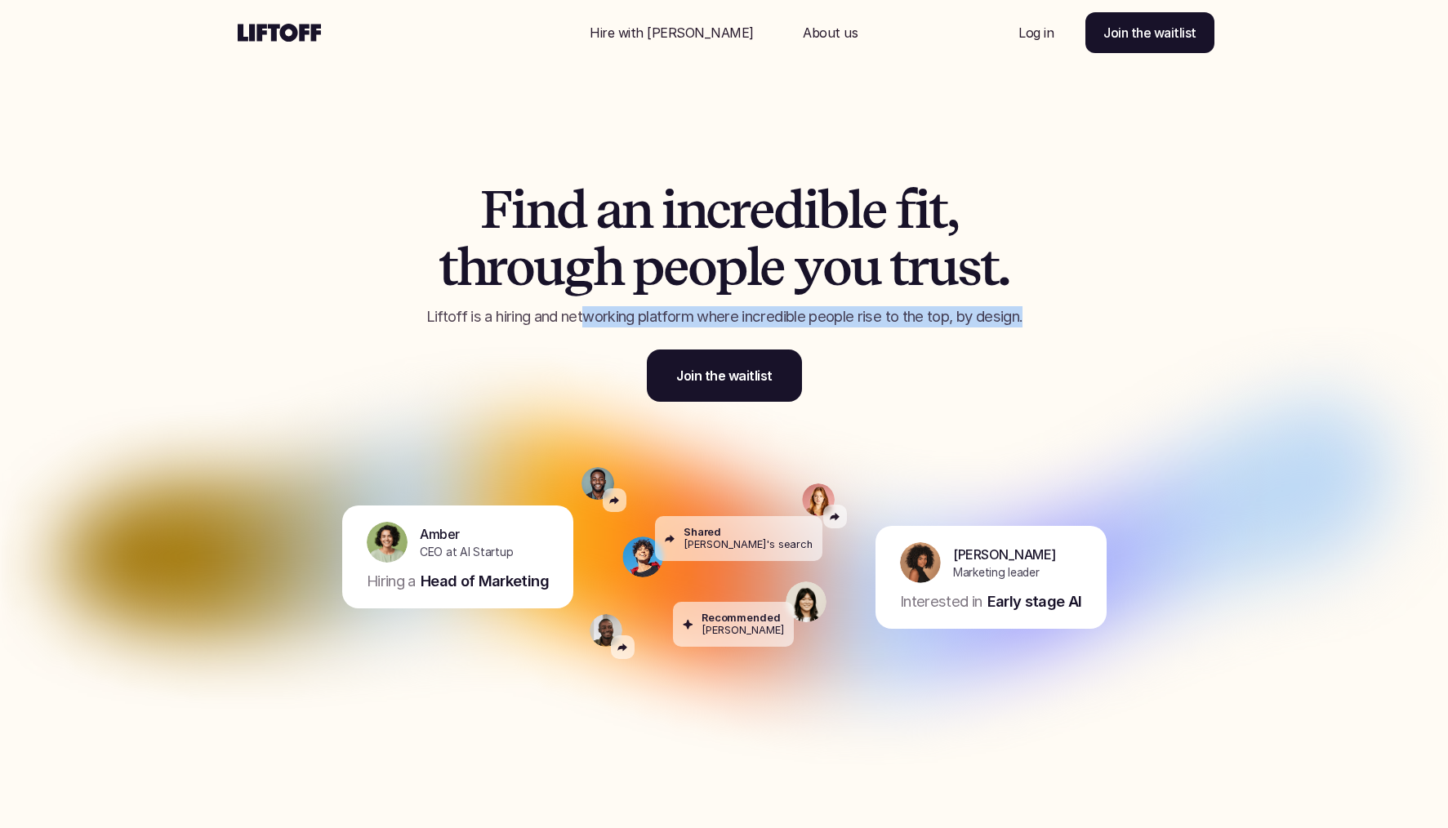 The image size is (1448, 828). I want to click on span: g, so click(578, 267).